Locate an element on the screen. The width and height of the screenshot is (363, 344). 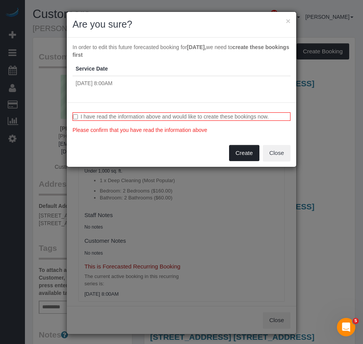
p: In order to edit this future forecasted booking for we need to is located at coordinates (181, 51).